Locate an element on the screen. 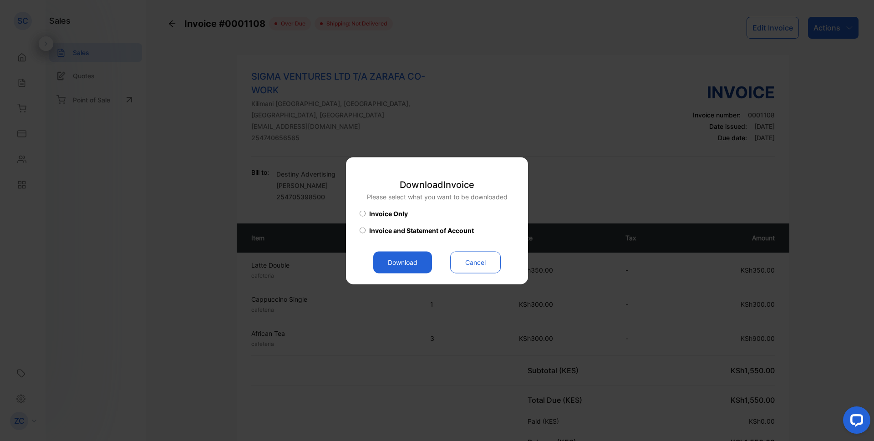 The image size is (874, 441). p: Download Invoice is located at coordinates (437, 184).